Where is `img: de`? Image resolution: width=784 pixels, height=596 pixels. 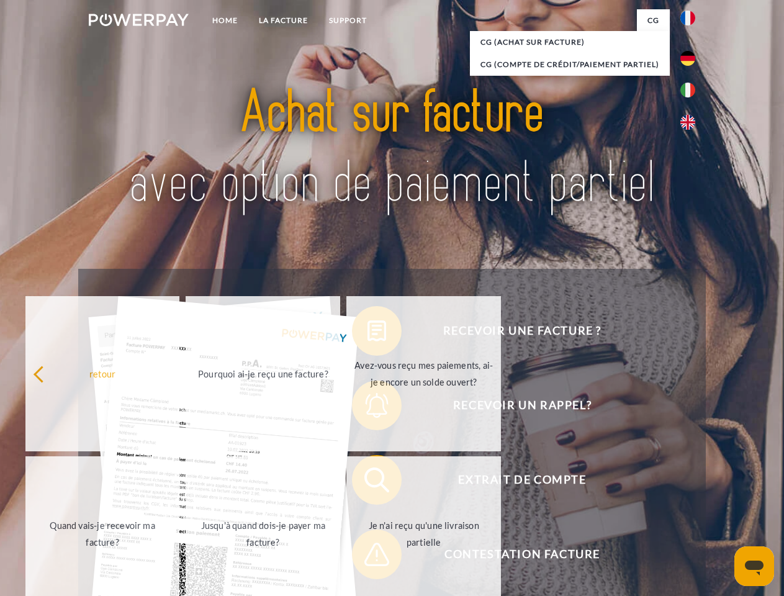 img: de is located at coordinates (688, 58).